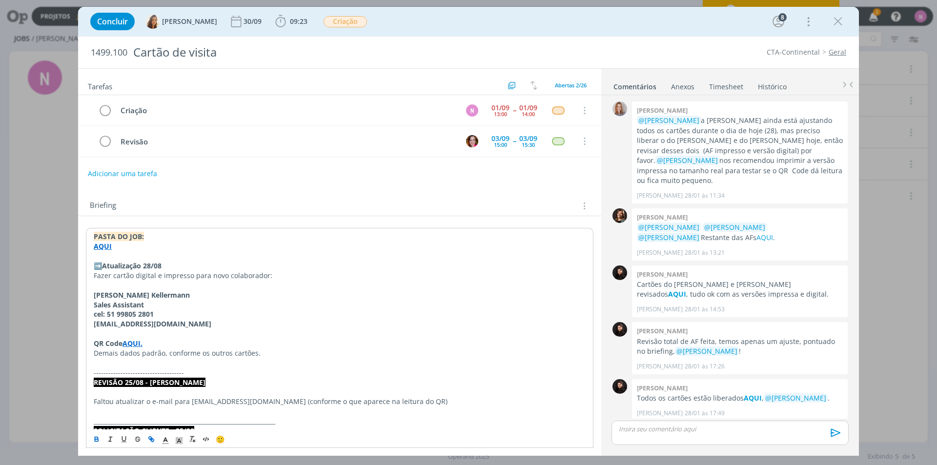  I want to click on span: 1499.100, so click(109, 53).